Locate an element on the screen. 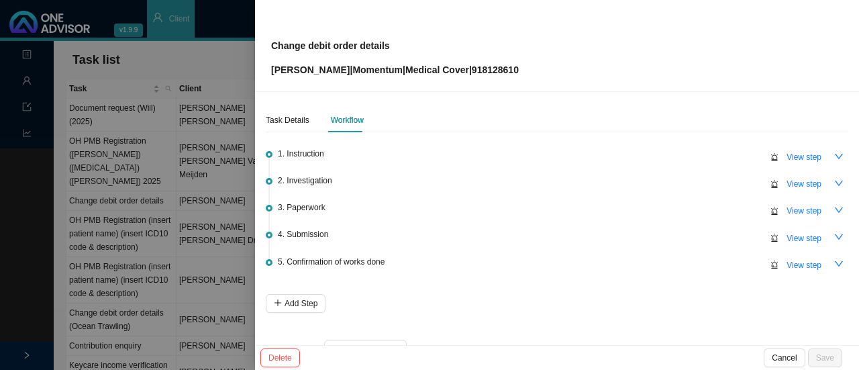 The image size is (859, 370). span: 2. Investigation is located at coordinates (305, 180).